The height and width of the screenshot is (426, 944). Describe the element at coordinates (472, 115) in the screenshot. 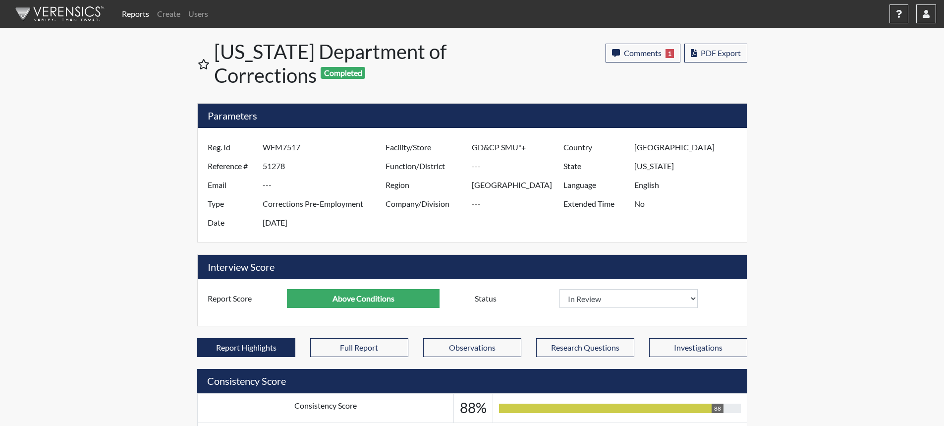

I see `h5: Parameters` at that location.